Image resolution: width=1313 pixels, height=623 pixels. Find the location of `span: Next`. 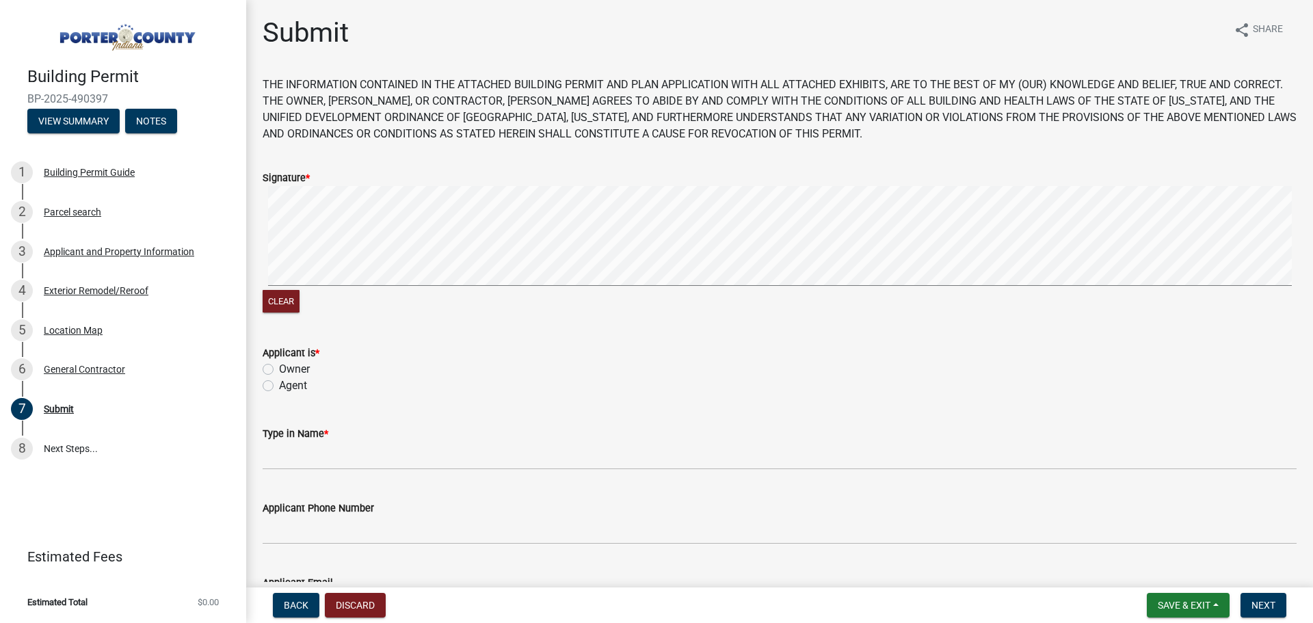

span: Next is located at coordinates (1263, 605).